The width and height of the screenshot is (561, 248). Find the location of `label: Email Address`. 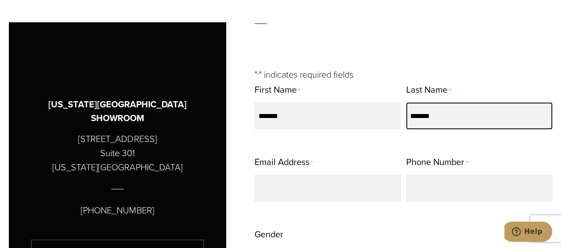

label: Email Address is located at coordinates (284, 162).